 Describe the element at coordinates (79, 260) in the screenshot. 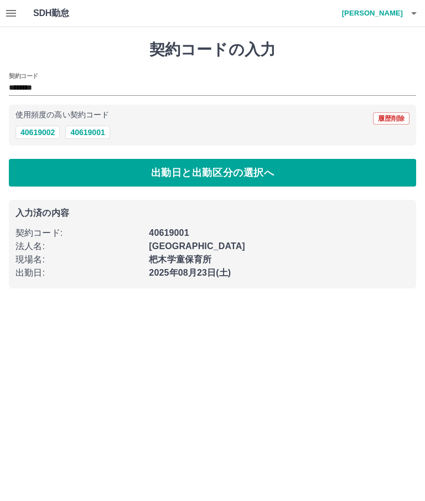

I see `p: 現場名 :` at that location.